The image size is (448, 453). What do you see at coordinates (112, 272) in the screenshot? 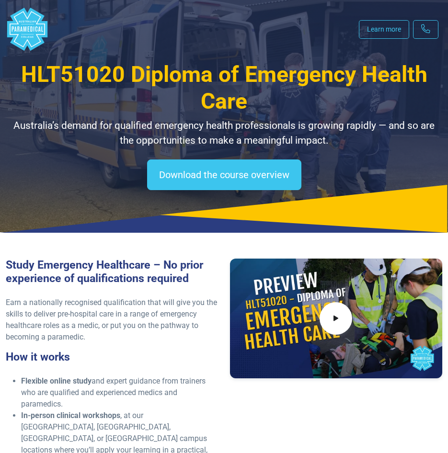
I see `h3: Study Emergency Healthcare – No prior experience of qualifications required` at bounding box center [112, 272].